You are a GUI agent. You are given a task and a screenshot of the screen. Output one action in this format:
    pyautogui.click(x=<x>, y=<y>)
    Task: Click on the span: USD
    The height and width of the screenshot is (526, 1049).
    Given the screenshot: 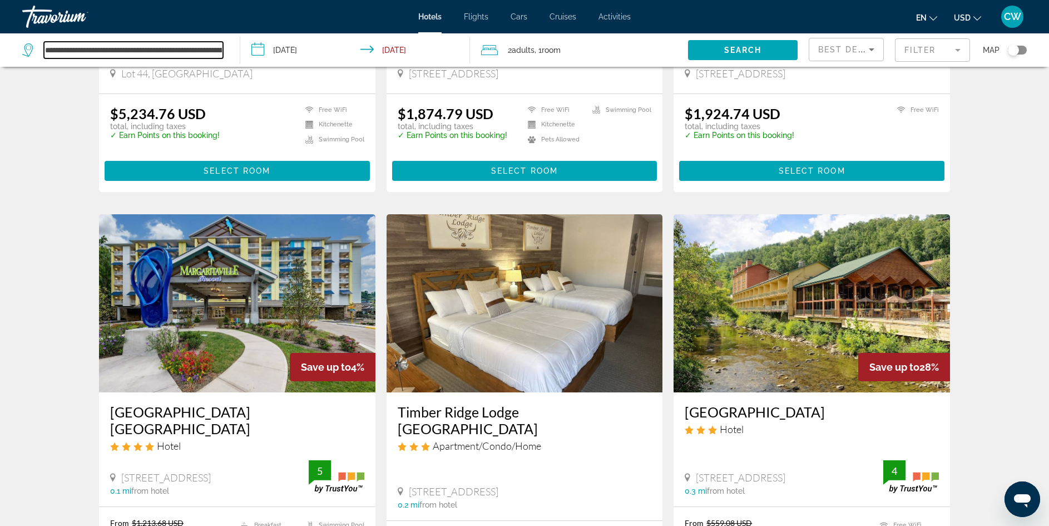 What is the action you would take?
    pyautogui.click(x=962, y=18)
    